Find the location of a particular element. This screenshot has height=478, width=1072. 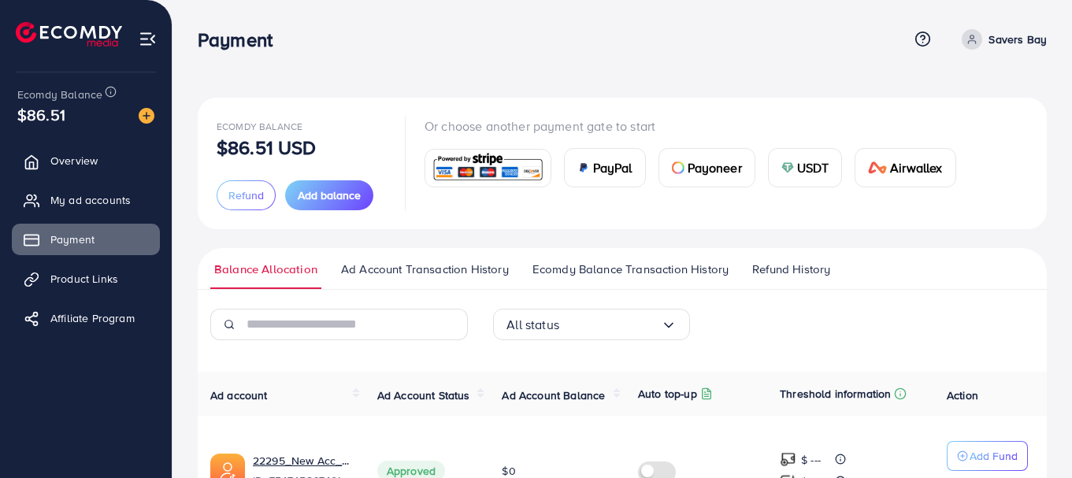

a: cardUSDT is located at coordinates (805, 168).